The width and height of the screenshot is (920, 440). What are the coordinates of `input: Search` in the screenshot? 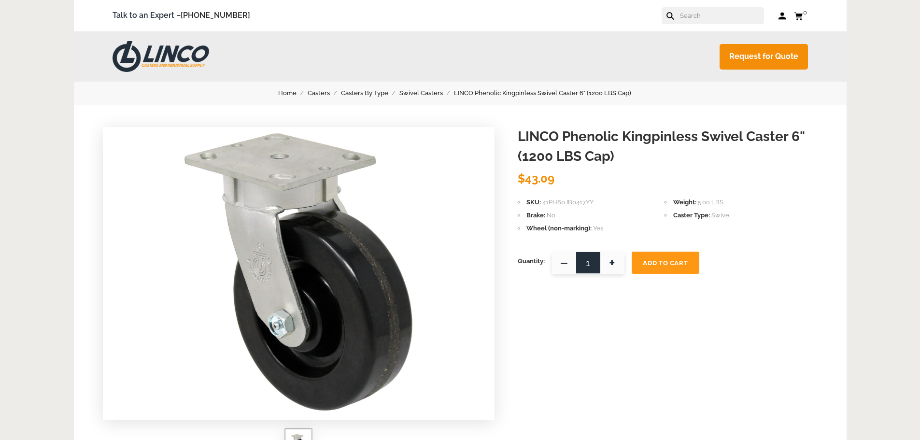 It's located at (721, 15).